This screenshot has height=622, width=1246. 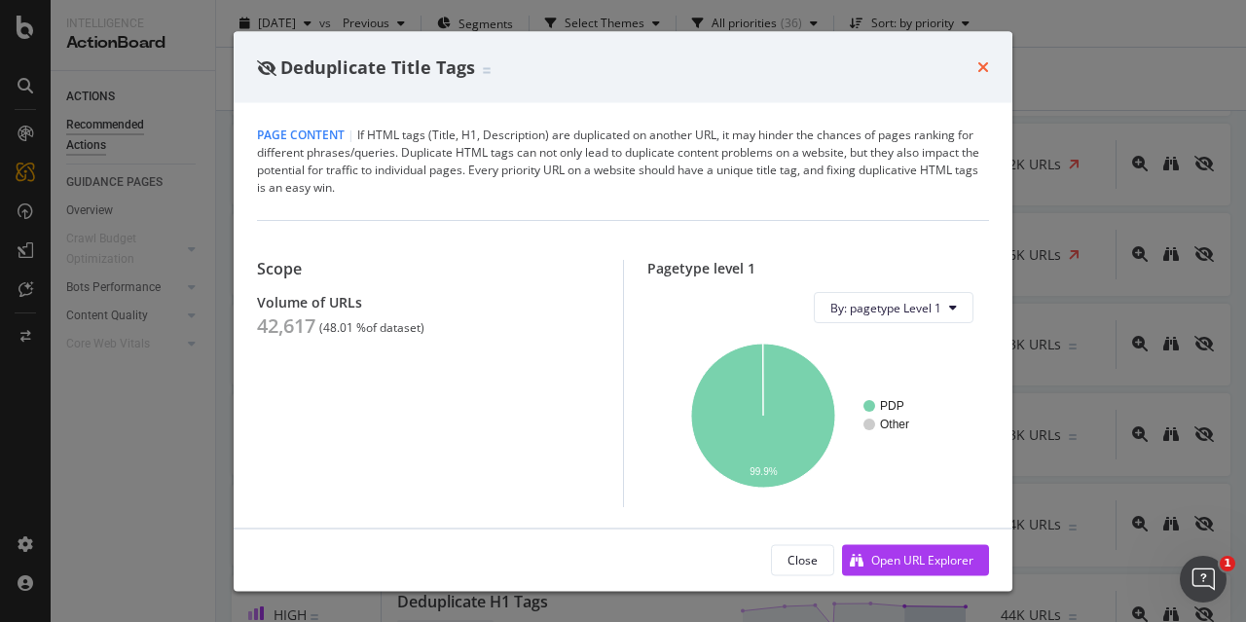 I want to click on div: ( 48.01 % of dataset ), so click(x=372, y=328).